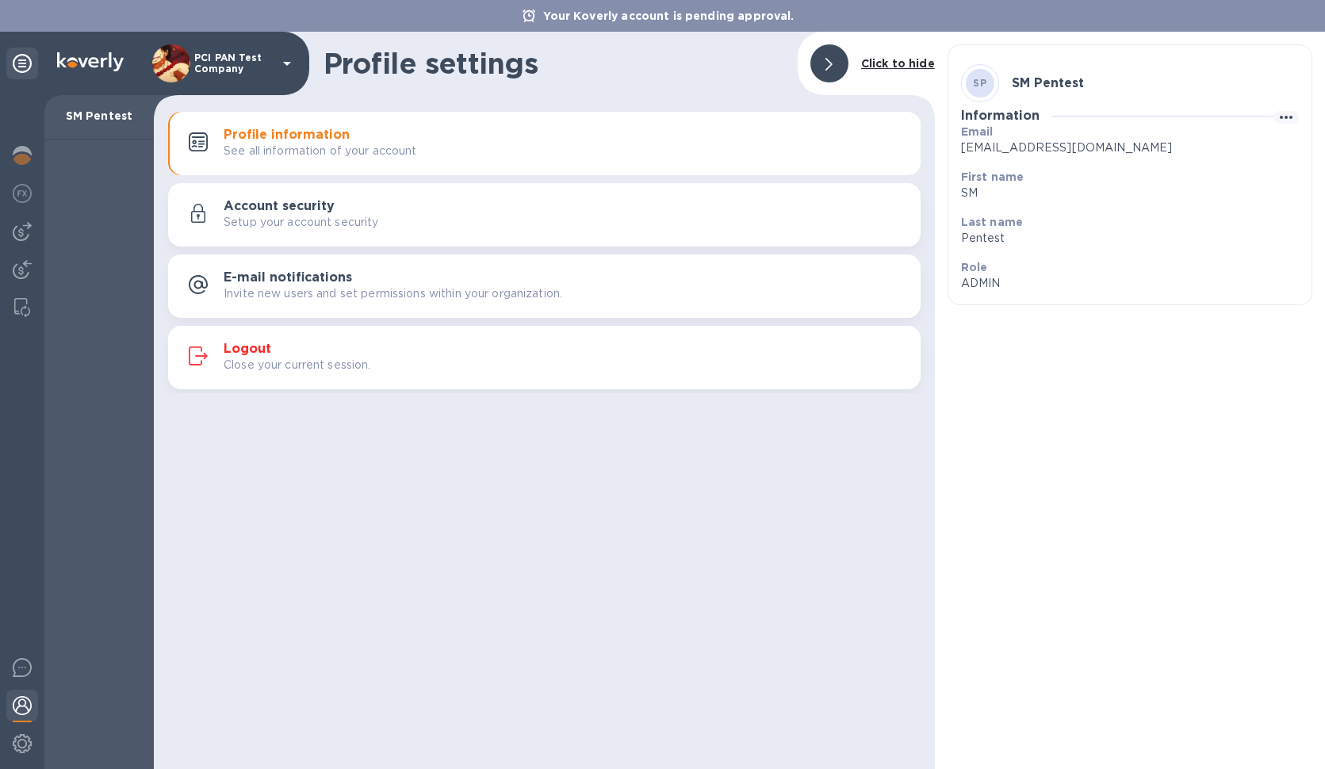 This screenshot has width=1325, height=769. I want to click on b: Email, so click(977, 132).